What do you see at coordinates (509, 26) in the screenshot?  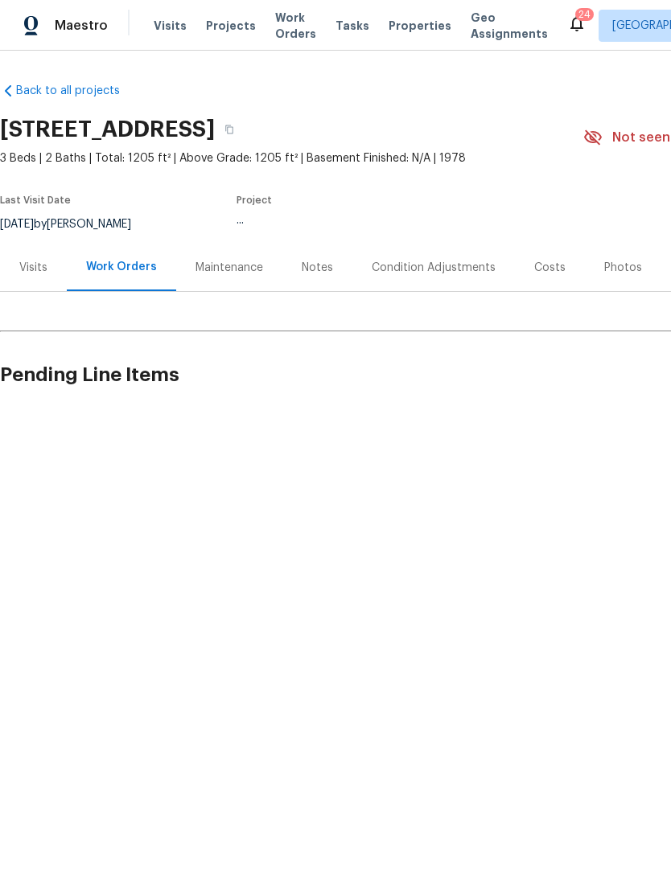 I see `span: Geo Assignments` at bounding box center [509, 26].